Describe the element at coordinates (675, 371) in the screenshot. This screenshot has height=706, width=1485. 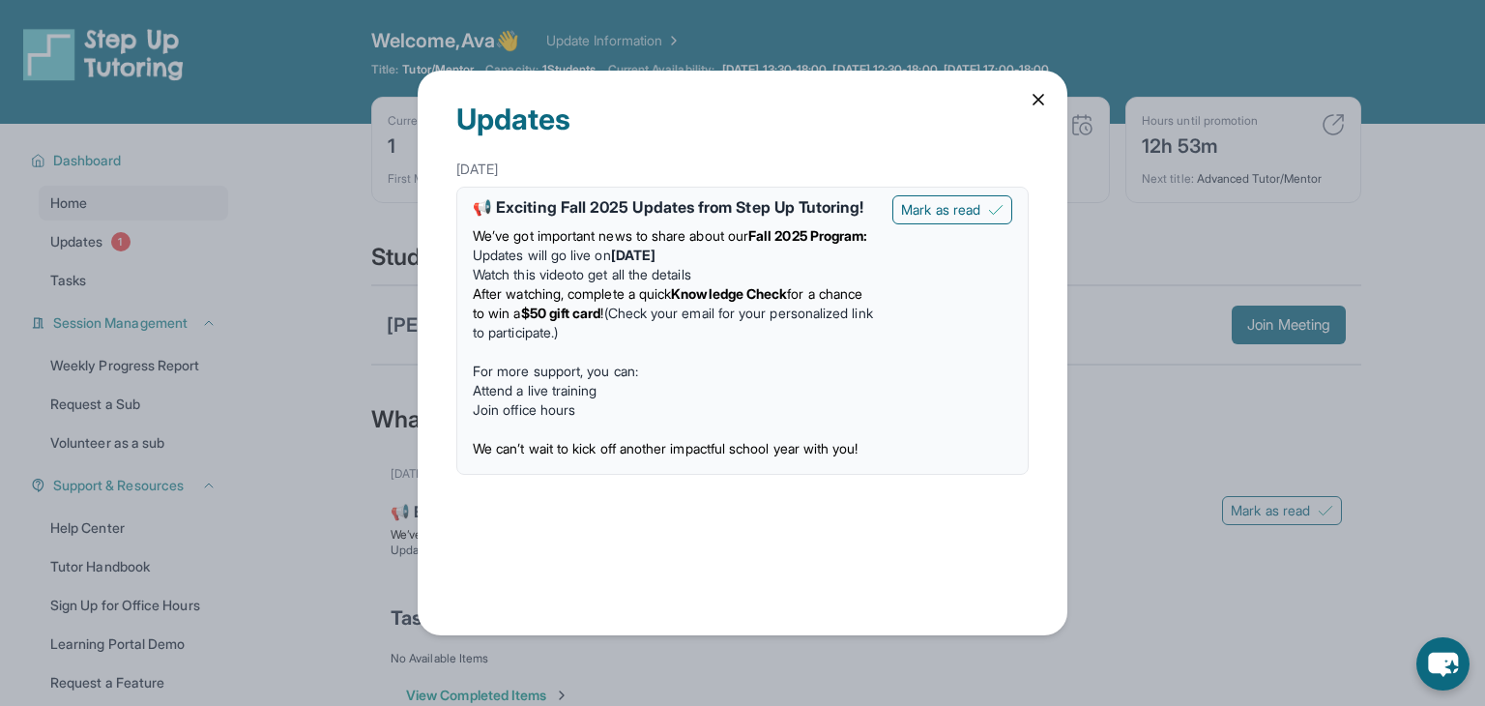
I see `p: For more support, you can:` at that location.